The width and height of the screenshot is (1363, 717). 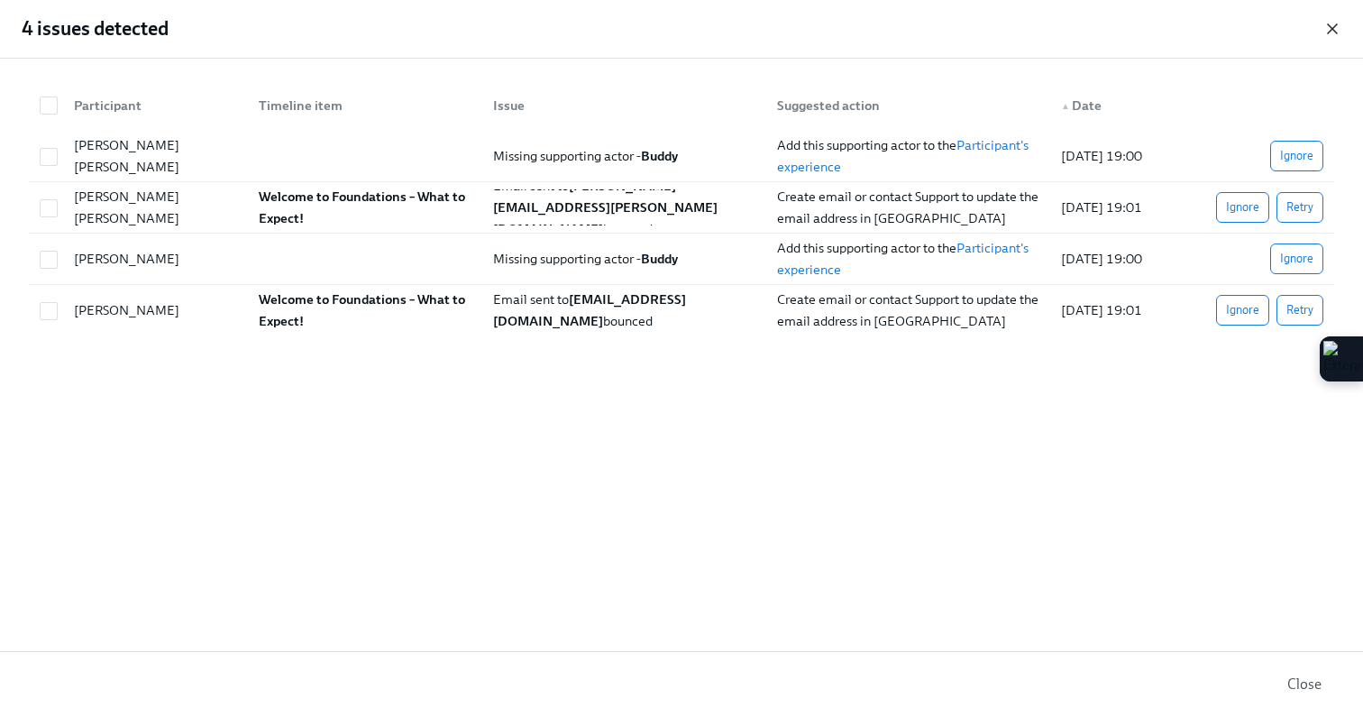 What do you see at coordinates (1305, 684) in the screenshot?
I see `span: Close` at bounding box center [1305, 684].